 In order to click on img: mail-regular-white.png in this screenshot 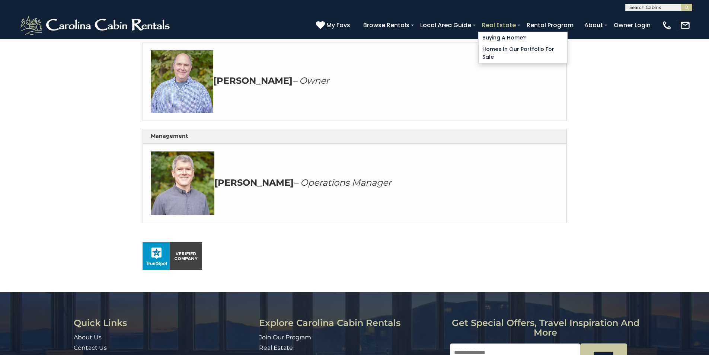, I will do `click(686, 25)`.